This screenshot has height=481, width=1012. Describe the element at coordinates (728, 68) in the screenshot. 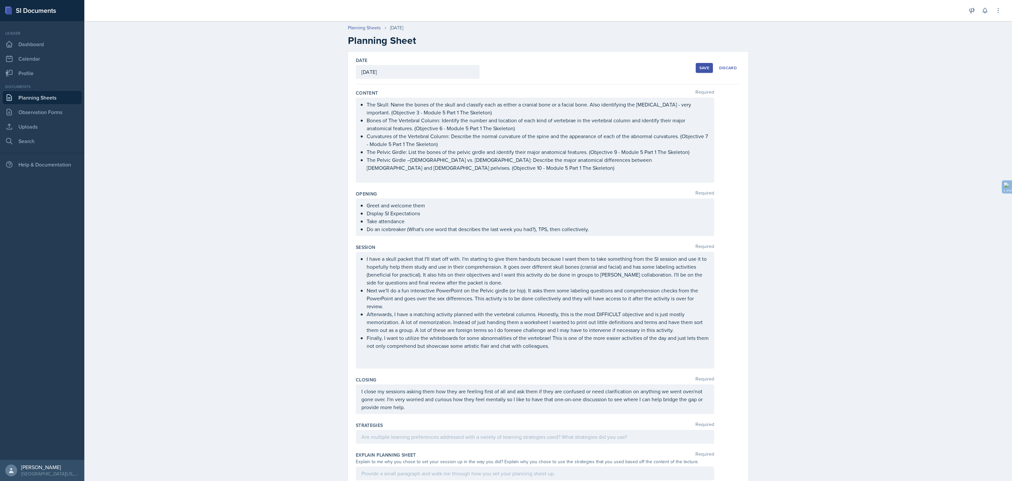

I see `div: Discard` at that location.